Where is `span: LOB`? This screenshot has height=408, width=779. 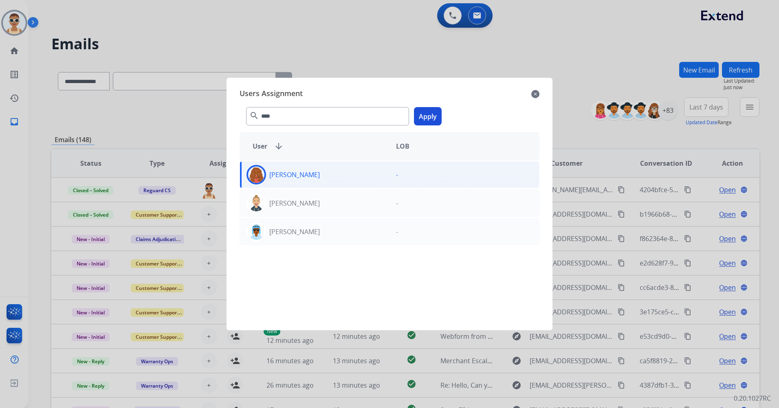
span: LOB is located at coordinates (402, 146).